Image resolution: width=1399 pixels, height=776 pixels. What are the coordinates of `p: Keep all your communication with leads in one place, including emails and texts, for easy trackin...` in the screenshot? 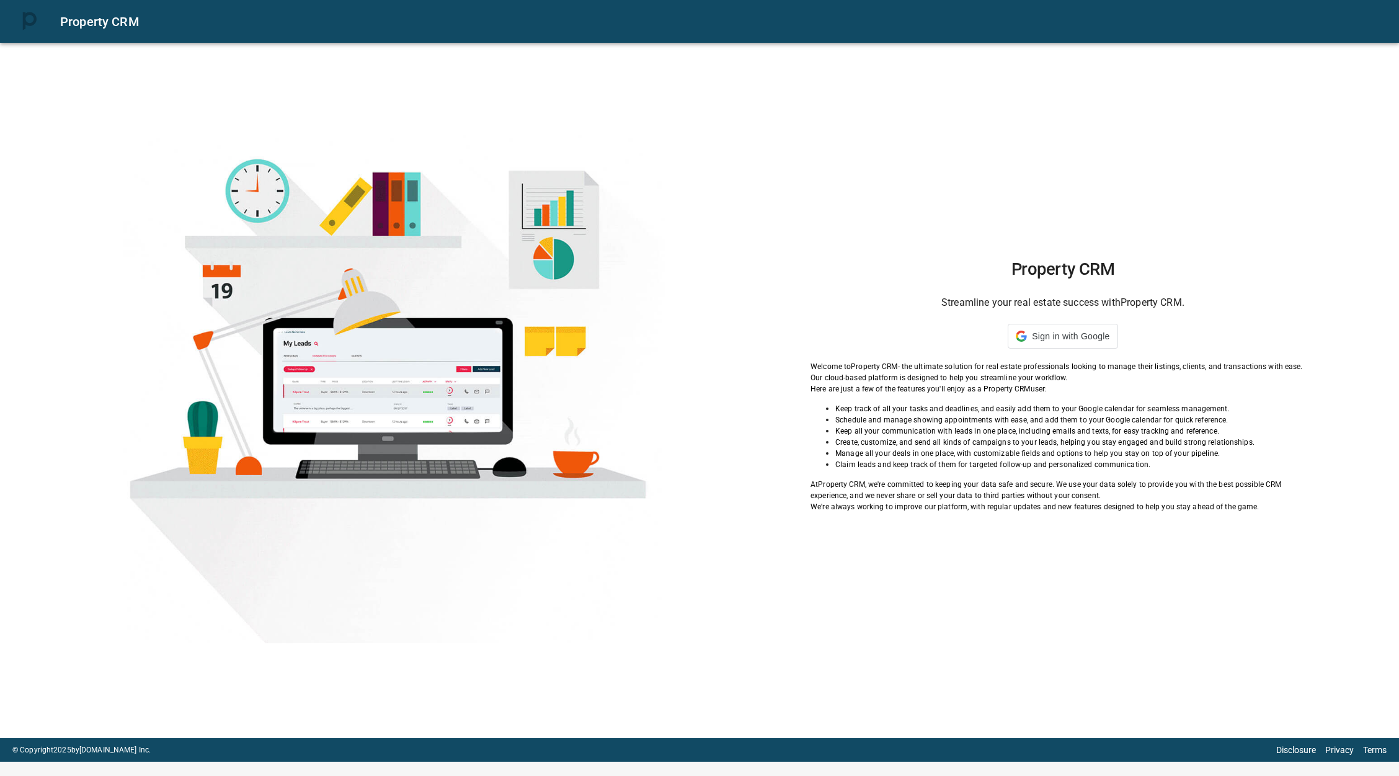 It's located at (1076, 431).